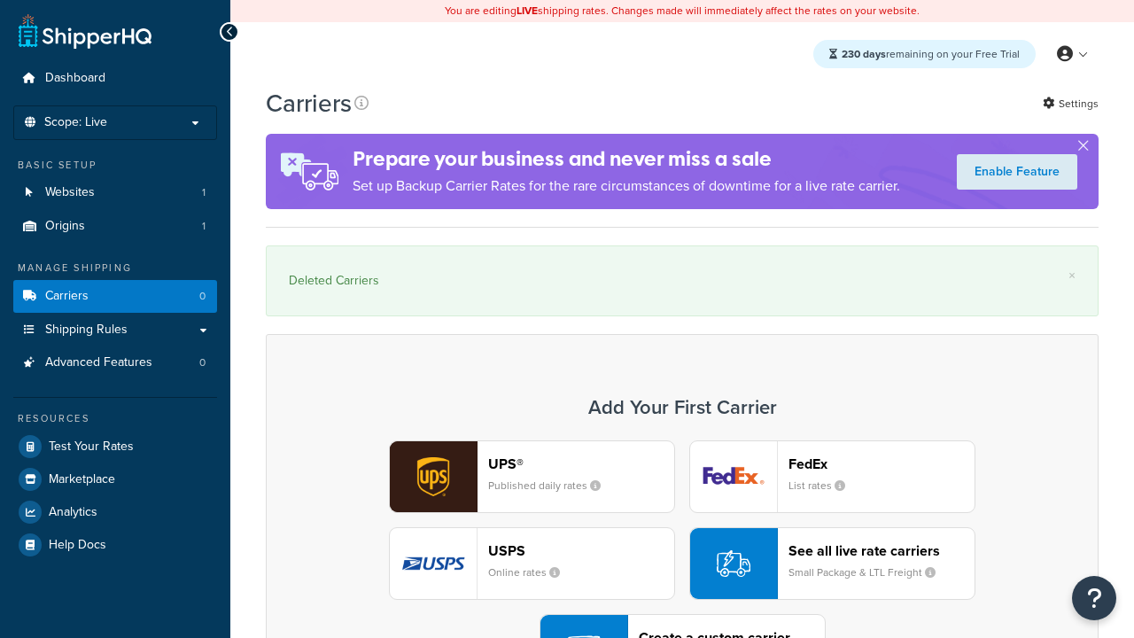 The height and width of the screenshot is (638, 1134). I want to click on small: Small Package & LTL Freight, so click(869, 572).